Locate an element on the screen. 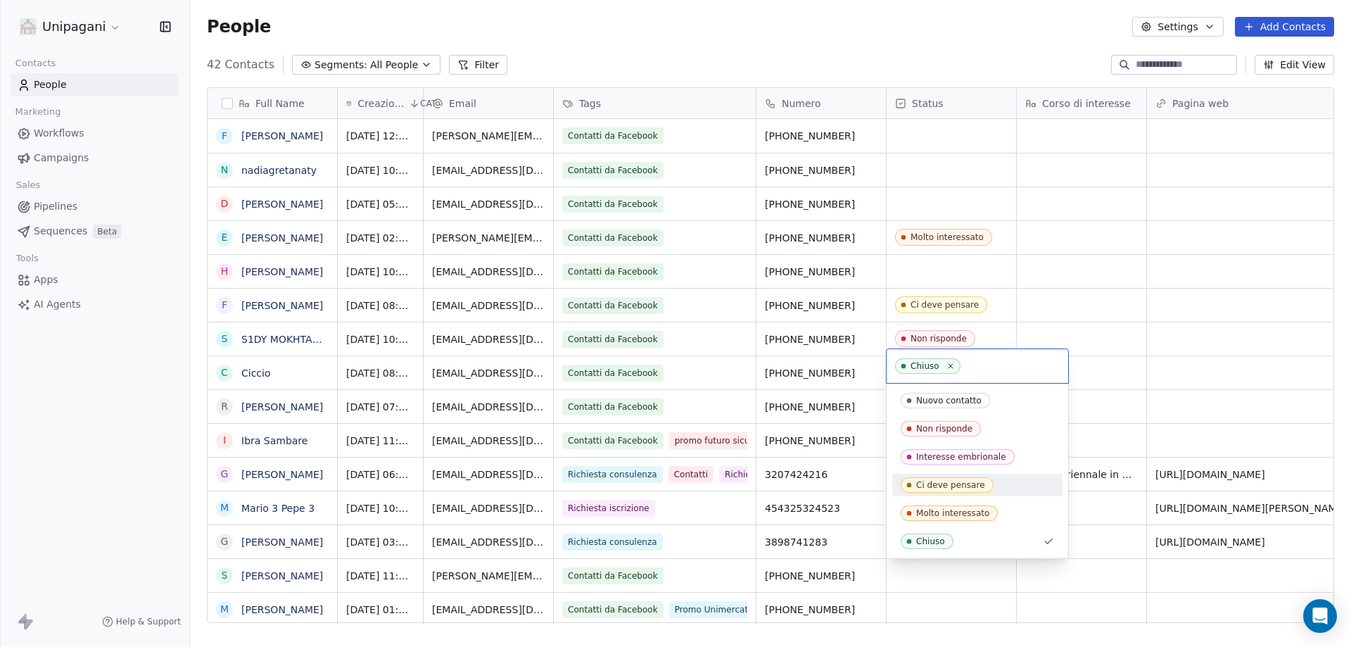 This screenshot has height=647, width=1351. div: Interesse embrionale is located at coordinates (961, 457).